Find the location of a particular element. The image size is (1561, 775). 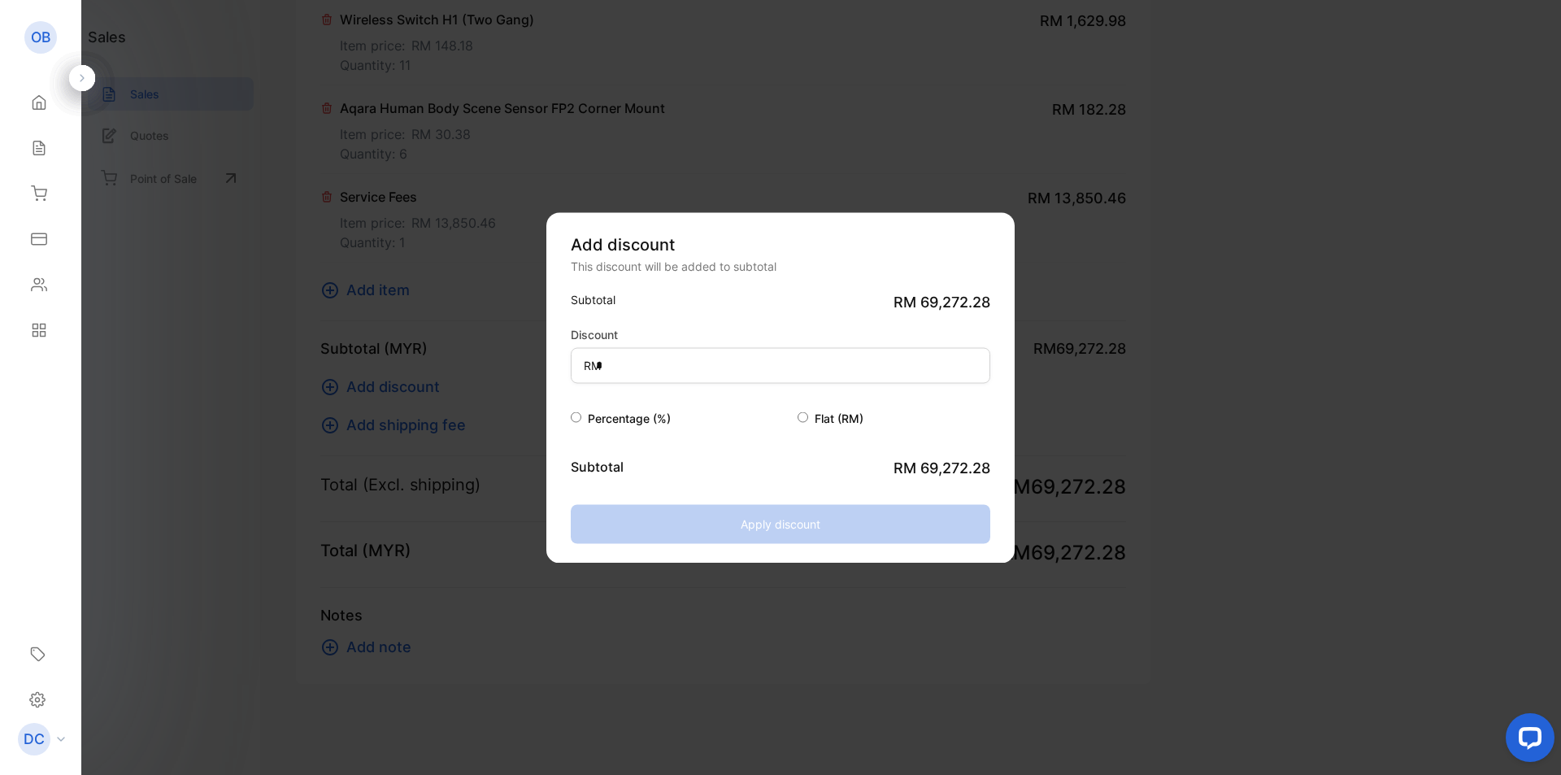

span: Percentage (%) is located at coordinates (629, 417).